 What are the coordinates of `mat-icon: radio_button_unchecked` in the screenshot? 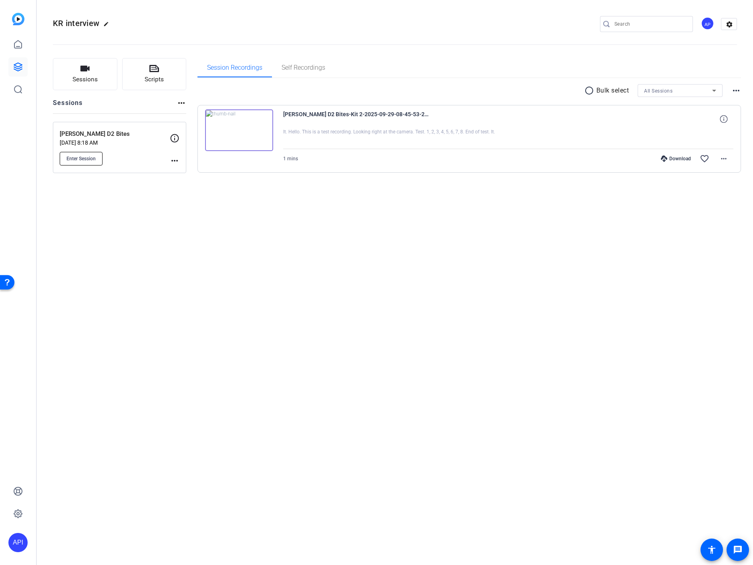 It's located at (590, 91).